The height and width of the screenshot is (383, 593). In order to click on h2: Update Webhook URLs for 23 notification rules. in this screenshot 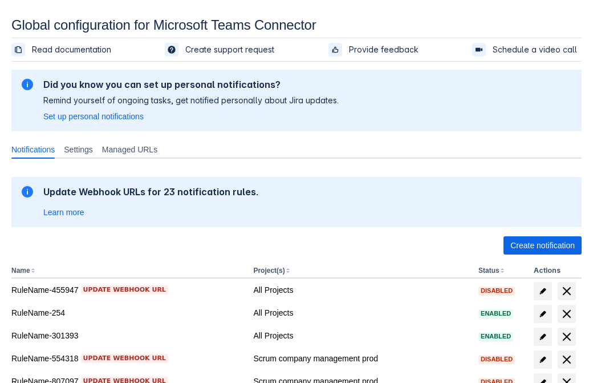, I will do `click(151, 192)`.